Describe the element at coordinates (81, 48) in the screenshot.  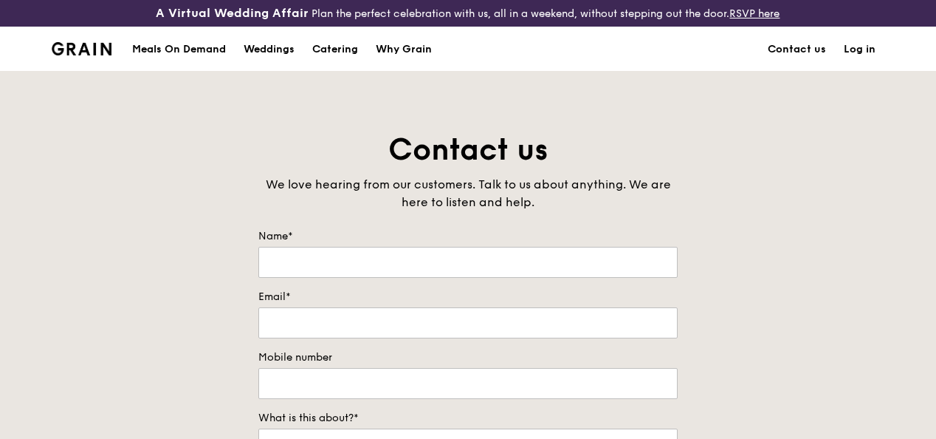
I see `a: GrainGrain` at that location.